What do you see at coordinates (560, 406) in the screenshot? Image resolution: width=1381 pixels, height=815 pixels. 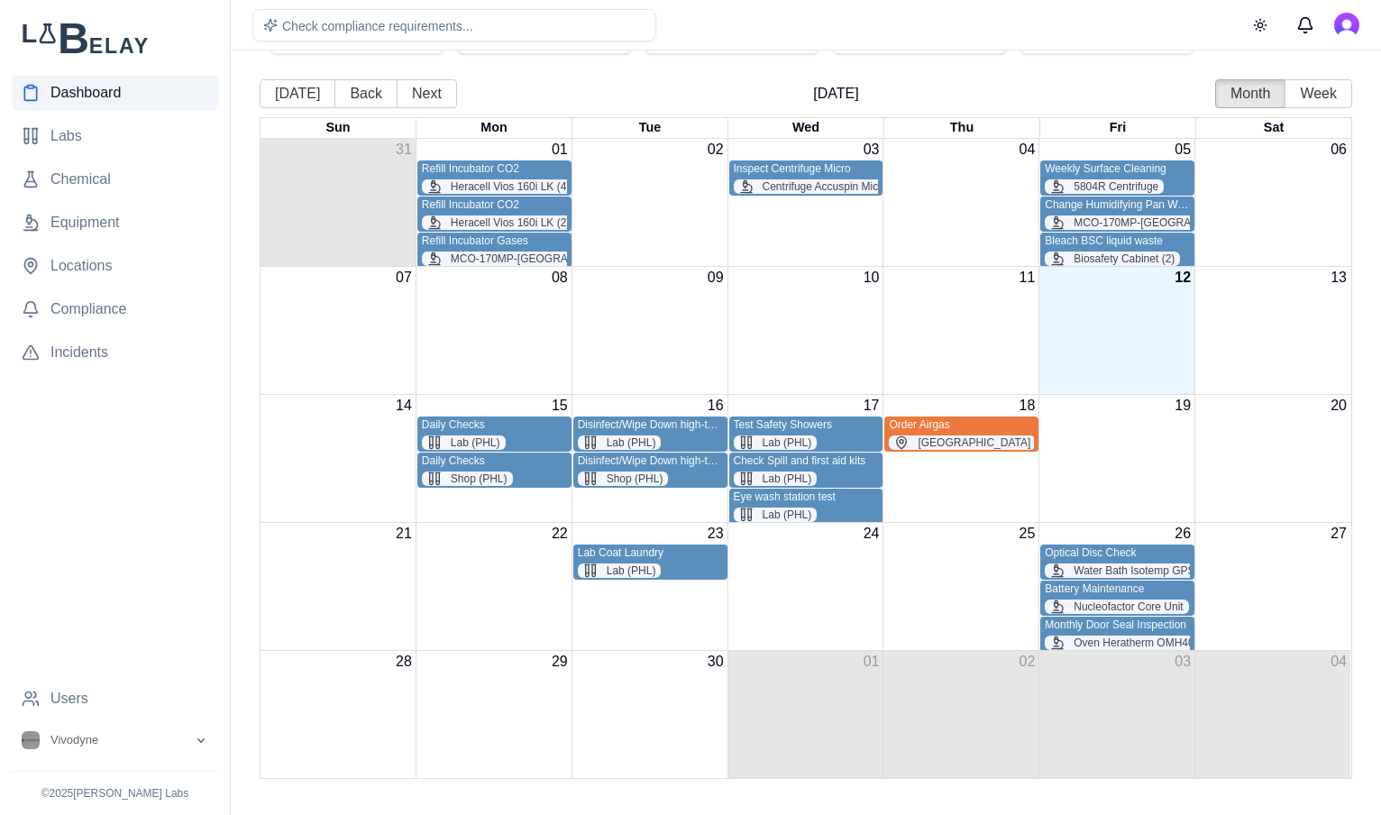 I see `button: 15` at bounding box center [560, 406].